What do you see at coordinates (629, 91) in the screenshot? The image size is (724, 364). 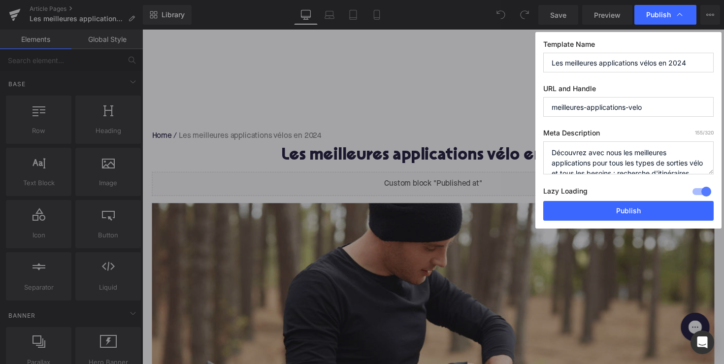 I see `label: URL and Handle` at bounding box center [629, 91].